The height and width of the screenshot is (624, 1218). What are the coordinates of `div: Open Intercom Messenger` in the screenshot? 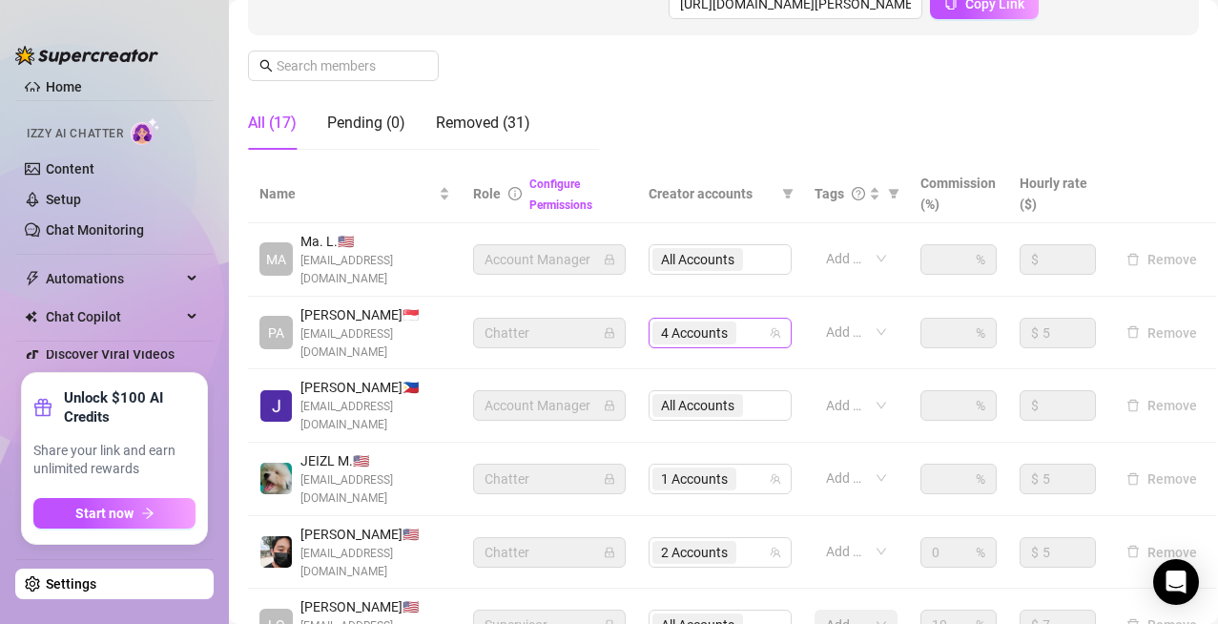 It's located at (1176, 582).